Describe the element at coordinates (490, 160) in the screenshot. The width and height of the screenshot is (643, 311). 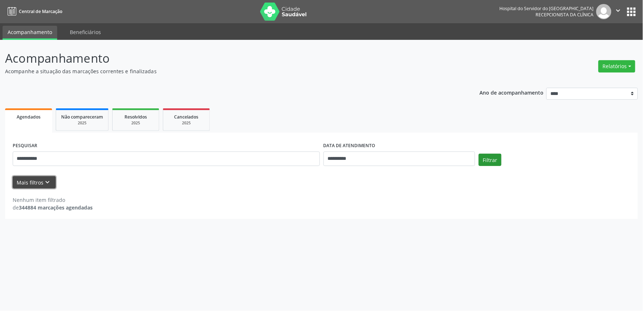
I see `button: Filtrar` at that location.